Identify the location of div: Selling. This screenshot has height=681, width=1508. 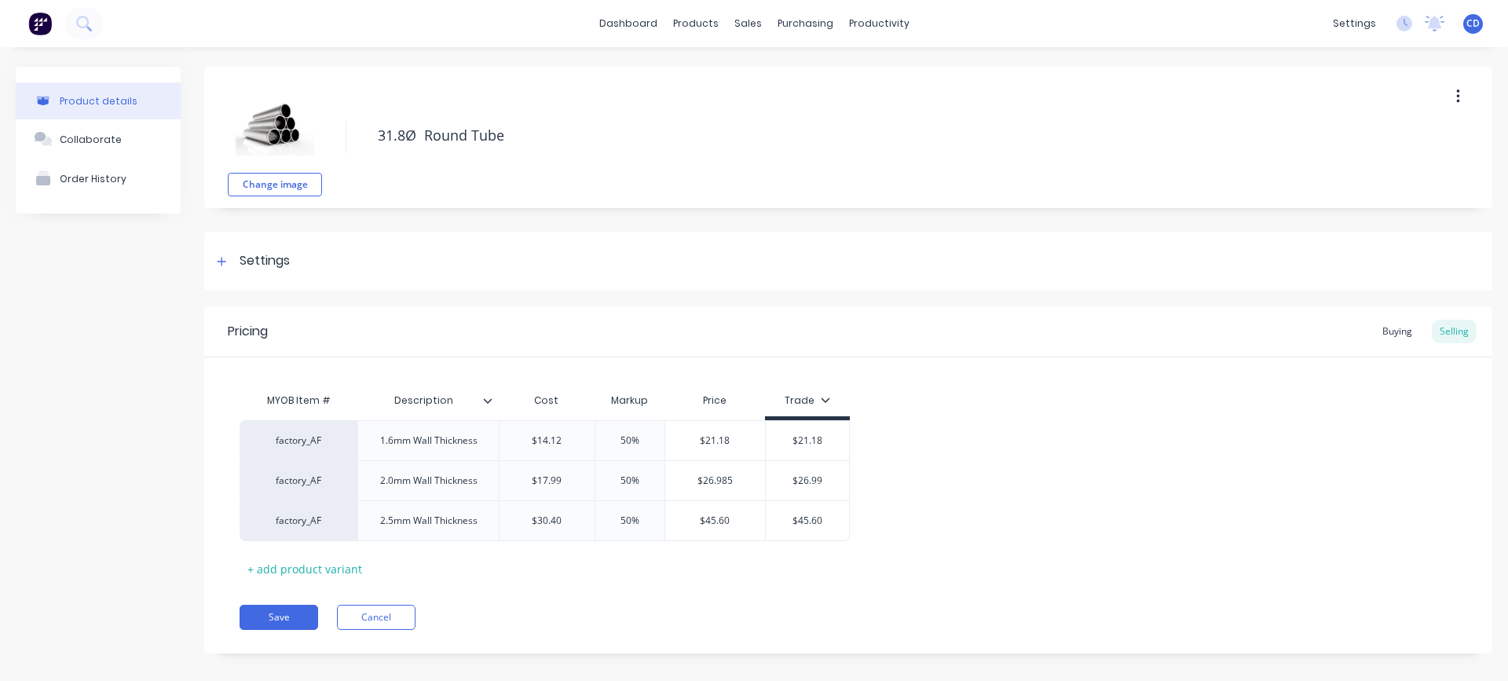
(1454, 331).